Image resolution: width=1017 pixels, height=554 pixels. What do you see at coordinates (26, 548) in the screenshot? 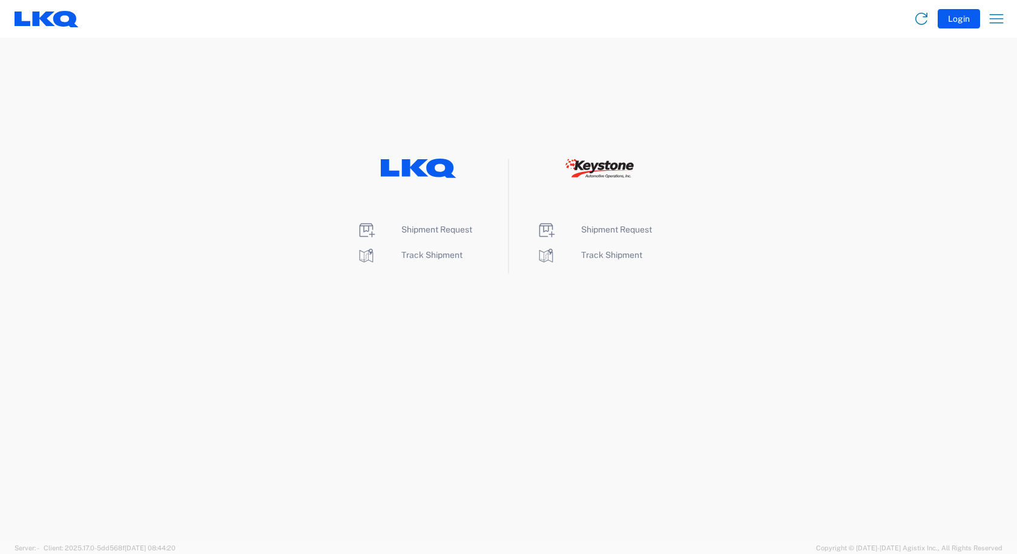
I see `span: Server: -` at bounding box center [26, 548].